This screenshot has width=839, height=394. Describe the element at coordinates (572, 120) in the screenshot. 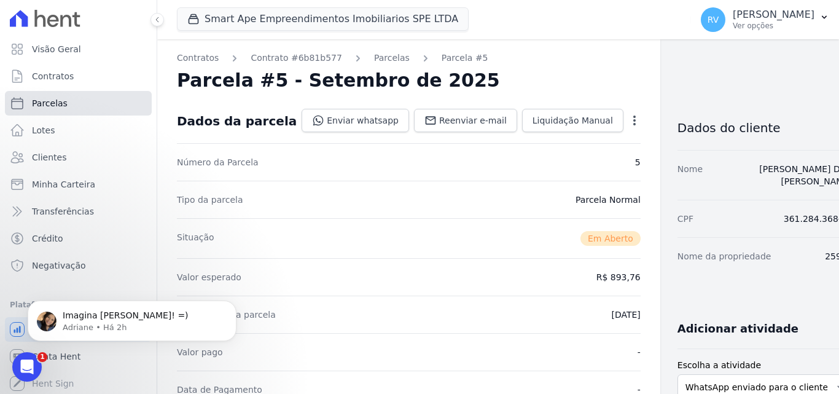

I see `a: Liquidação Manual` at that location.